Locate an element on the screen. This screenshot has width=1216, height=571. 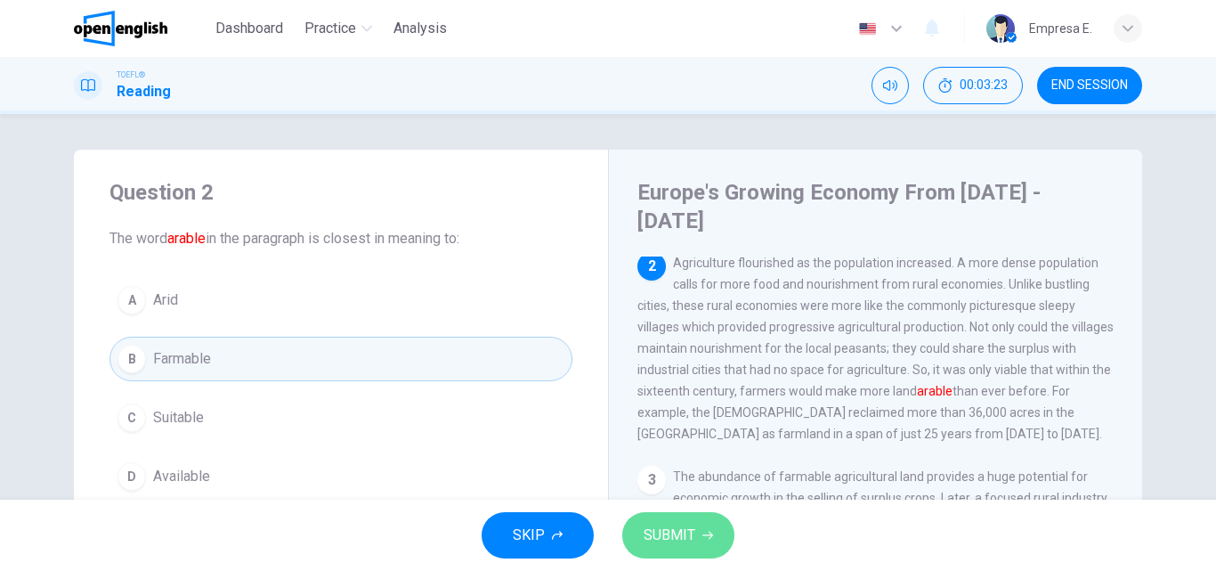
div: 3 is located at coordinates (652, 480).